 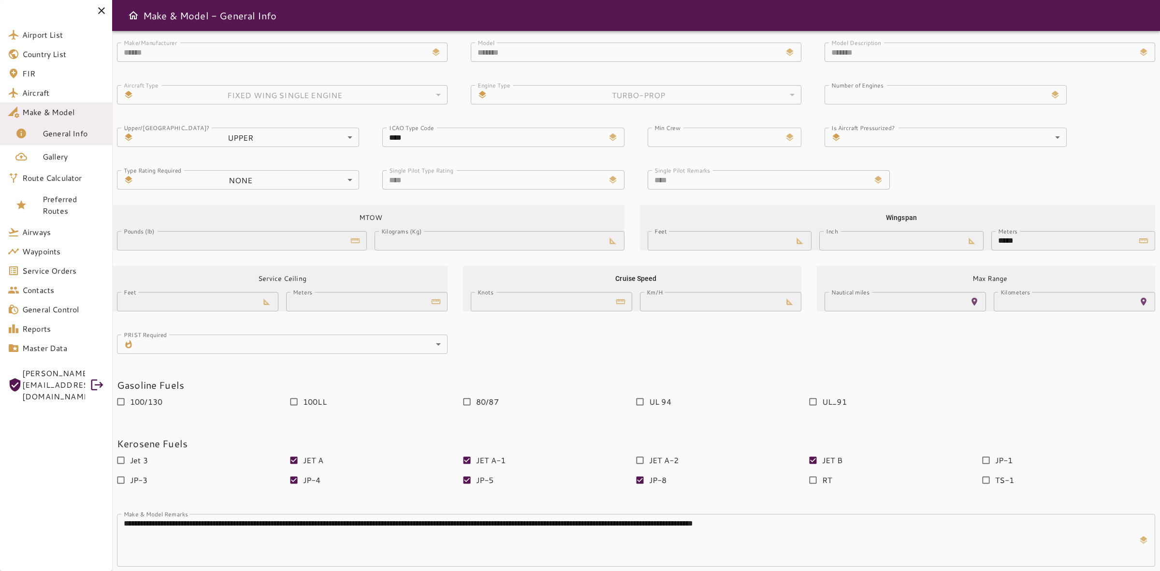 I want to click on h6: Max Range, so click(x=990, y=279).